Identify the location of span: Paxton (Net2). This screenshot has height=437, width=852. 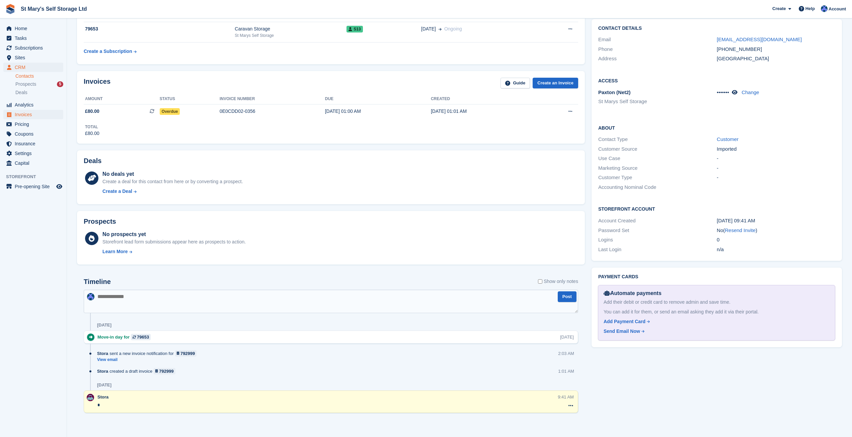
(614, 92).